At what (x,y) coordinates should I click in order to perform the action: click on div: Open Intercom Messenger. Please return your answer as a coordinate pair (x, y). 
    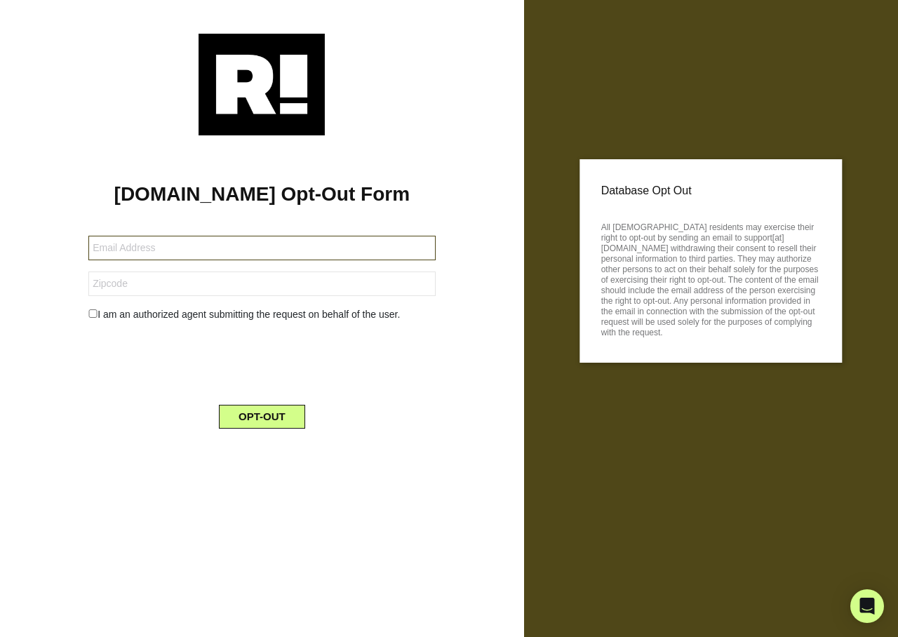
    Looking at the image, I should click on (867, 606).